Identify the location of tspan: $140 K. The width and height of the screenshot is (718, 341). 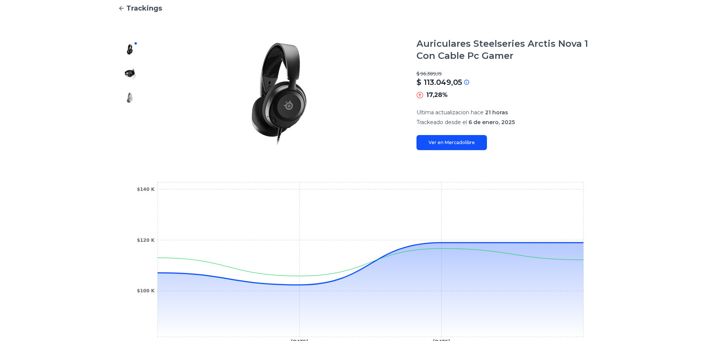
(146, 189).